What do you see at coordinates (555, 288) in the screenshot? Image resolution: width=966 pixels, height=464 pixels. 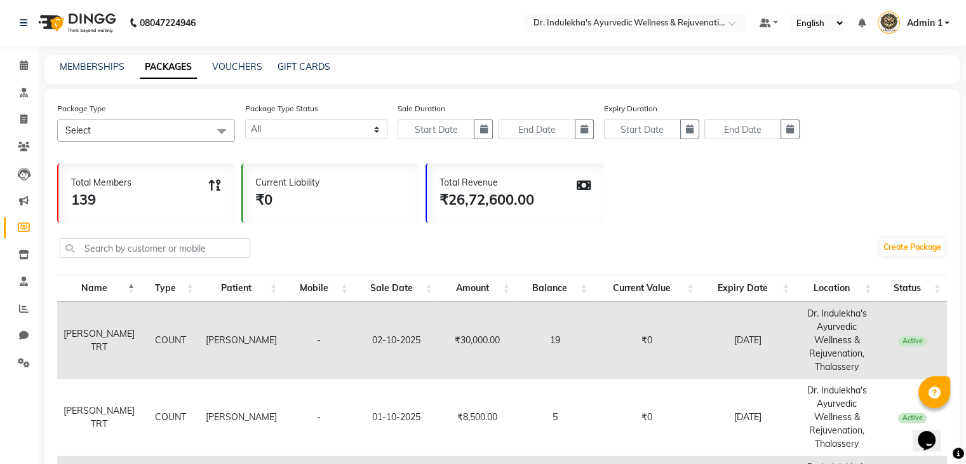 I see `th: Balance: activate to sort column ascending` at bounding box center [555, 288].